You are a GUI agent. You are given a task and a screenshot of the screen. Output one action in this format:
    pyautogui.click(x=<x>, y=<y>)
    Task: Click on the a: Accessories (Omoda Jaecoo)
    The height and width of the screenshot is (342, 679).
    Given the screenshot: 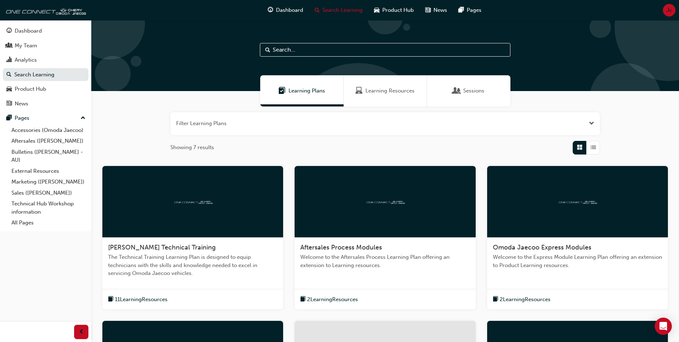 What is the action you would take?
    pyautogui.click(x=48, y=130)
    